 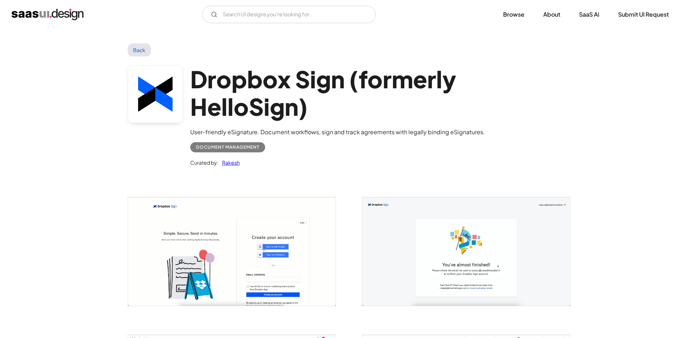 What do you see at coordinates (289, 14) in the screenshot?
I see `input: Search UI designs you're looking for...` at bounding box center [289, 14].